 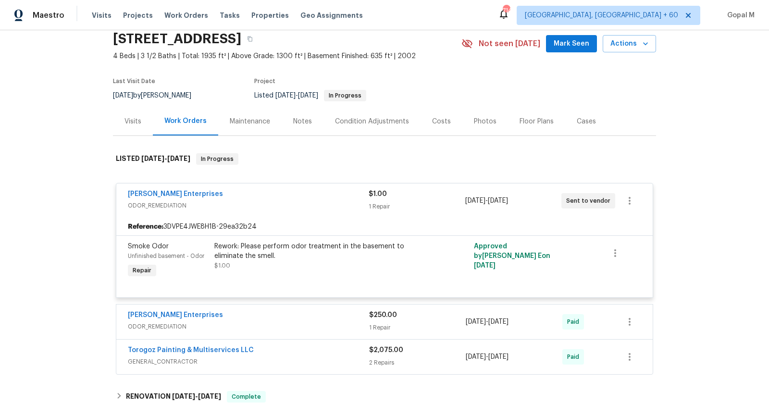 I want to click on span: Properties, so click(x=270, y=15).